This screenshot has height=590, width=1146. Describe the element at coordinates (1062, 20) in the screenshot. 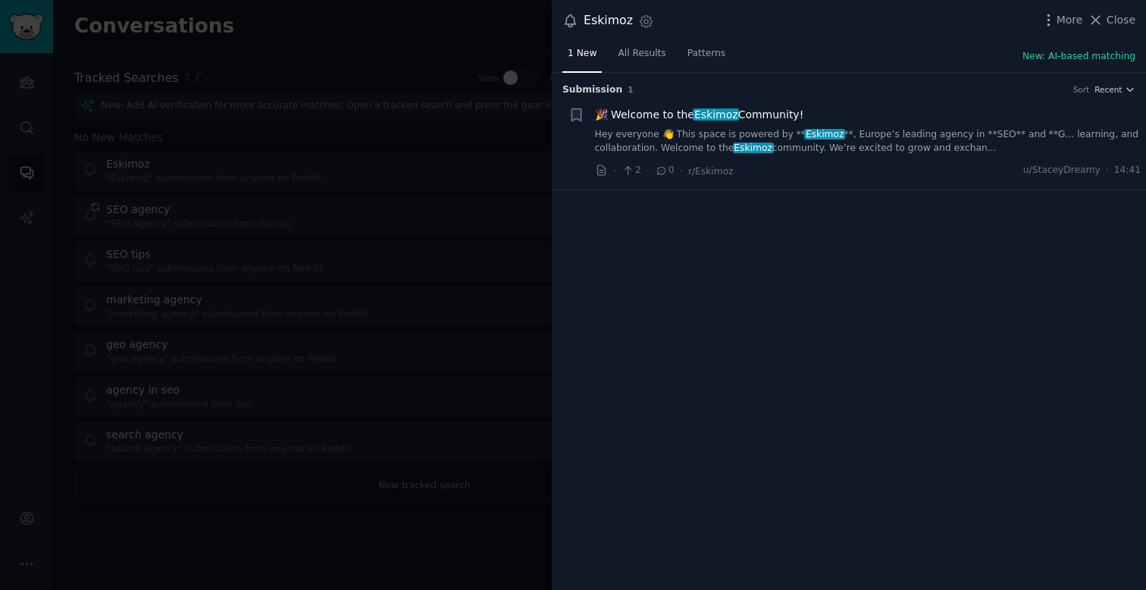

I see `button: More` at that location.